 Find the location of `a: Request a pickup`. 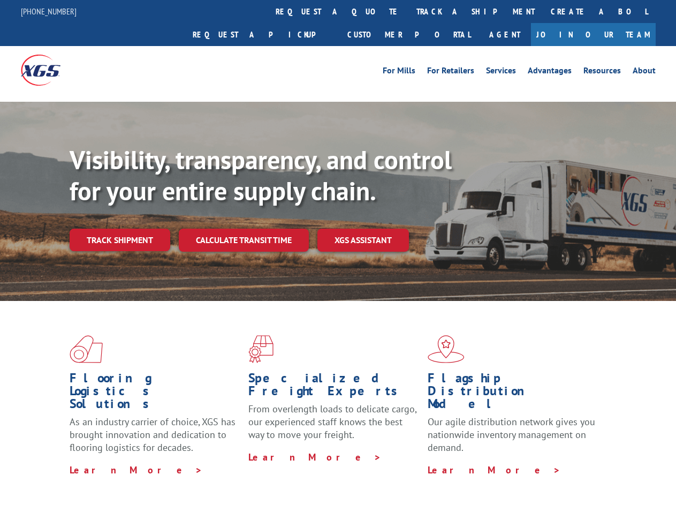

a: Request a pickup is located at coordinates (262, 34).